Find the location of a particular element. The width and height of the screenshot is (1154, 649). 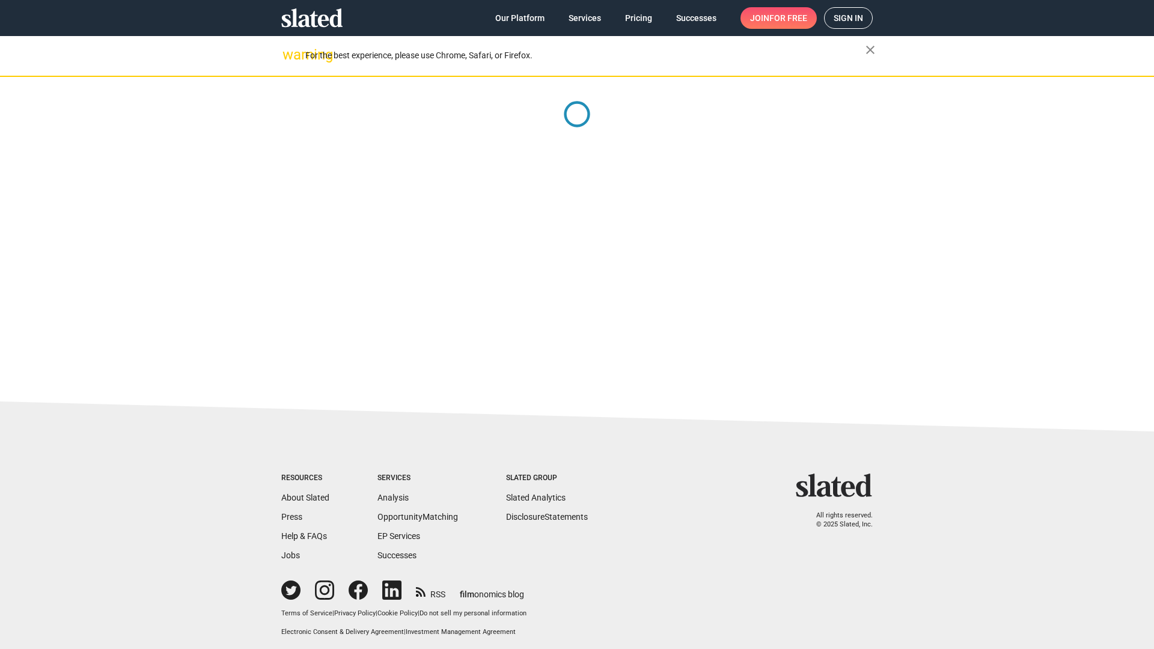

span: Pricing is located at coordinates (639, 18).